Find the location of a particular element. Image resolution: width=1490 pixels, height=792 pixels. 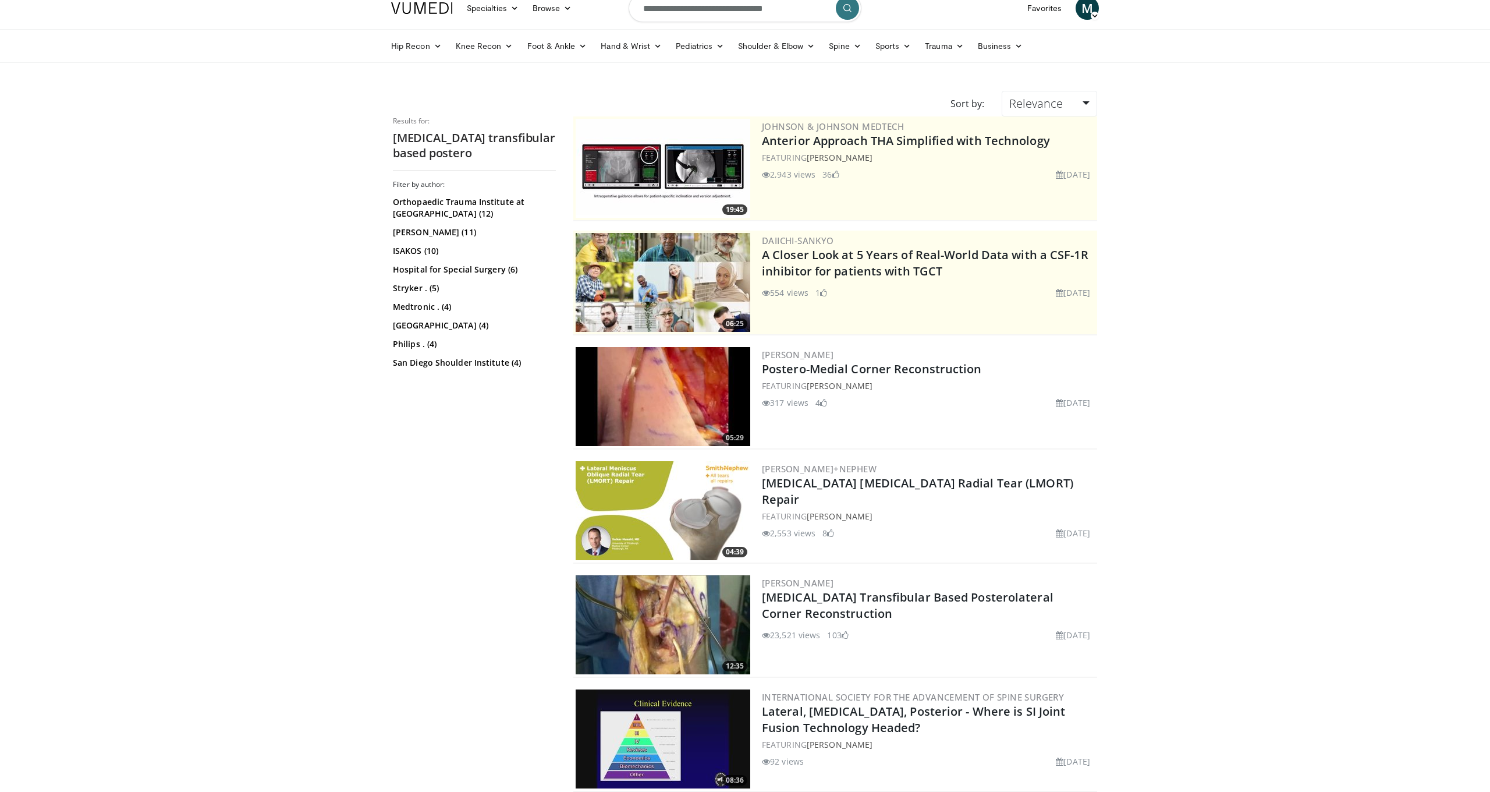

a: Business is located at coordinates (1001, 46).